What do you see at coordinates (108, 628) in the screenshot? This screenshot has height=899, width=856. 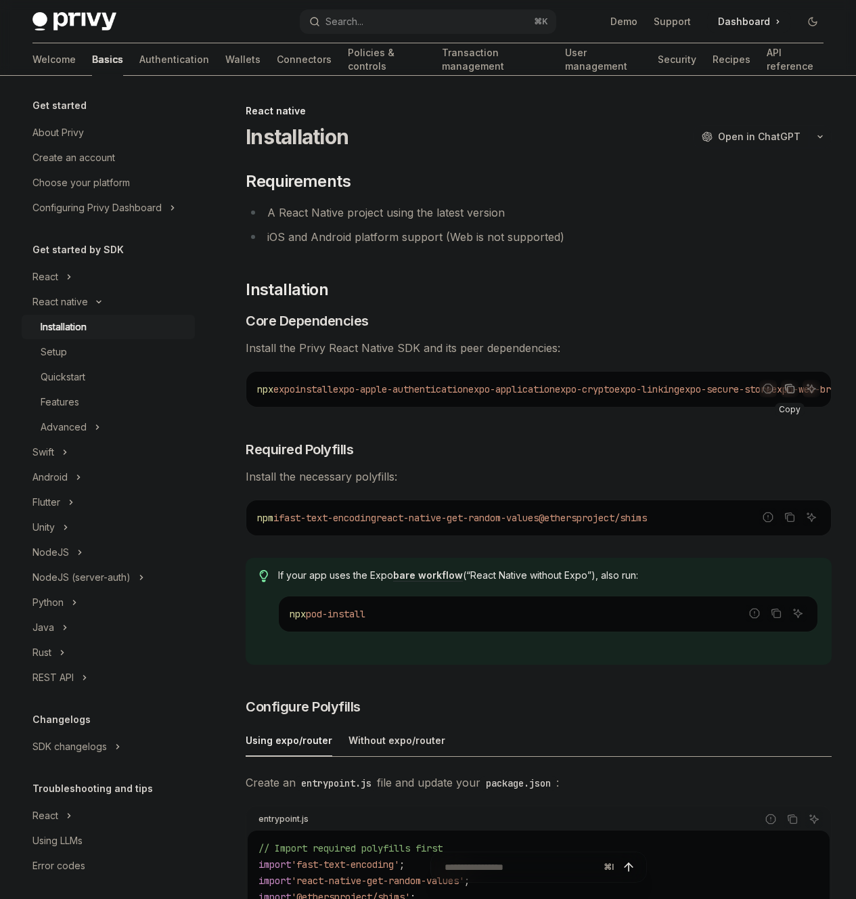 I see `button: Toggle Java section` at bounding box center [108, 628].